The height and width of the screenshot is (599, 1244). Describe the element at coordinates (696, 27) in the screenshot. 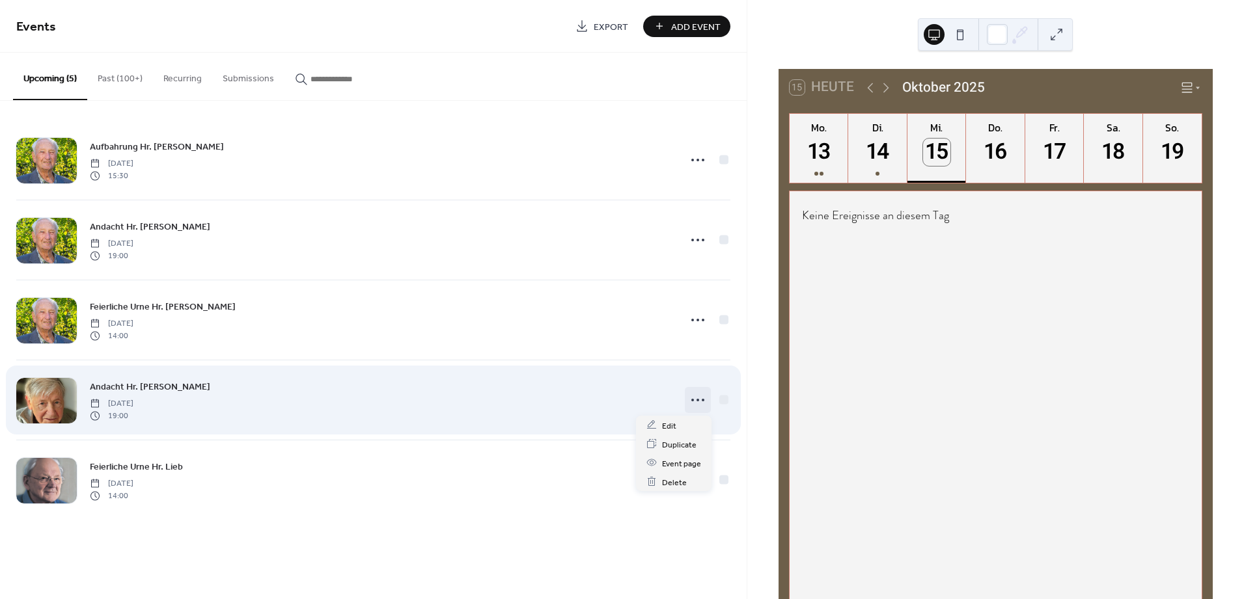

I see `span: Add Event` at that location.